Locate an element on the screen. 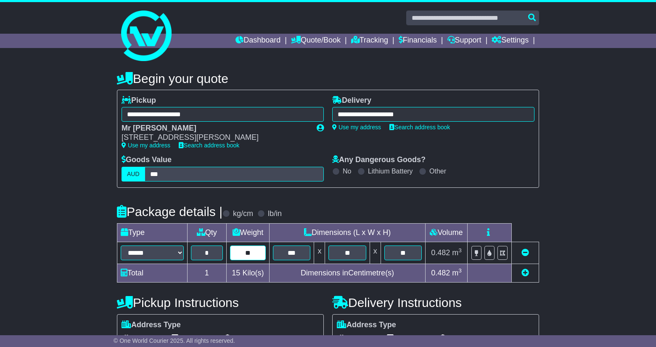 The height and width of the screenshot is (347, 656). h4: Package details | is located at coordinates (170, 211).